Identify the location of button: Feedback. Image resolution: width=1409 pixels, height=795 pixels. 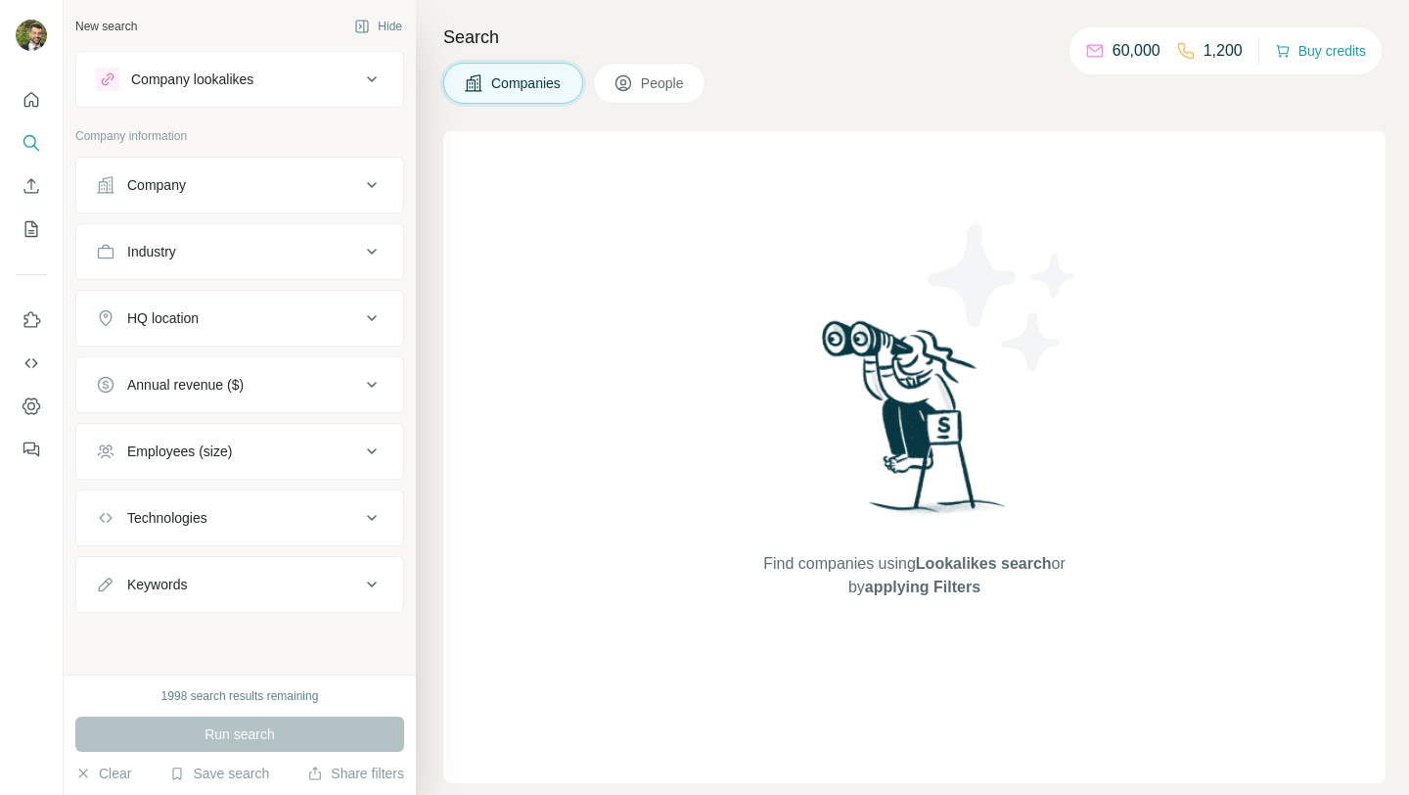
(31, 449).